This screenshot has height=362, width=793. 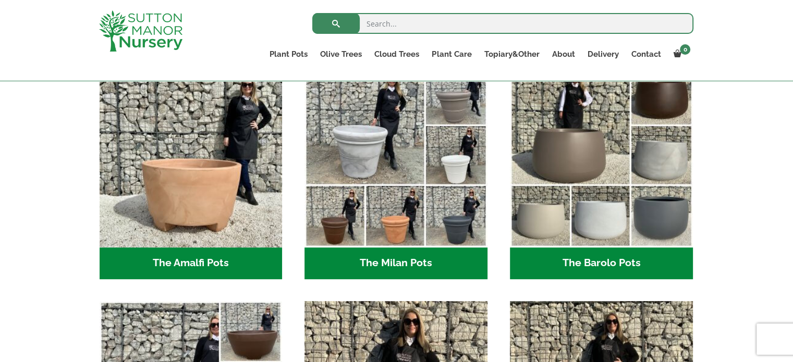 I want to click on img: The Amalfi Pots, so click(x=191, y=156).